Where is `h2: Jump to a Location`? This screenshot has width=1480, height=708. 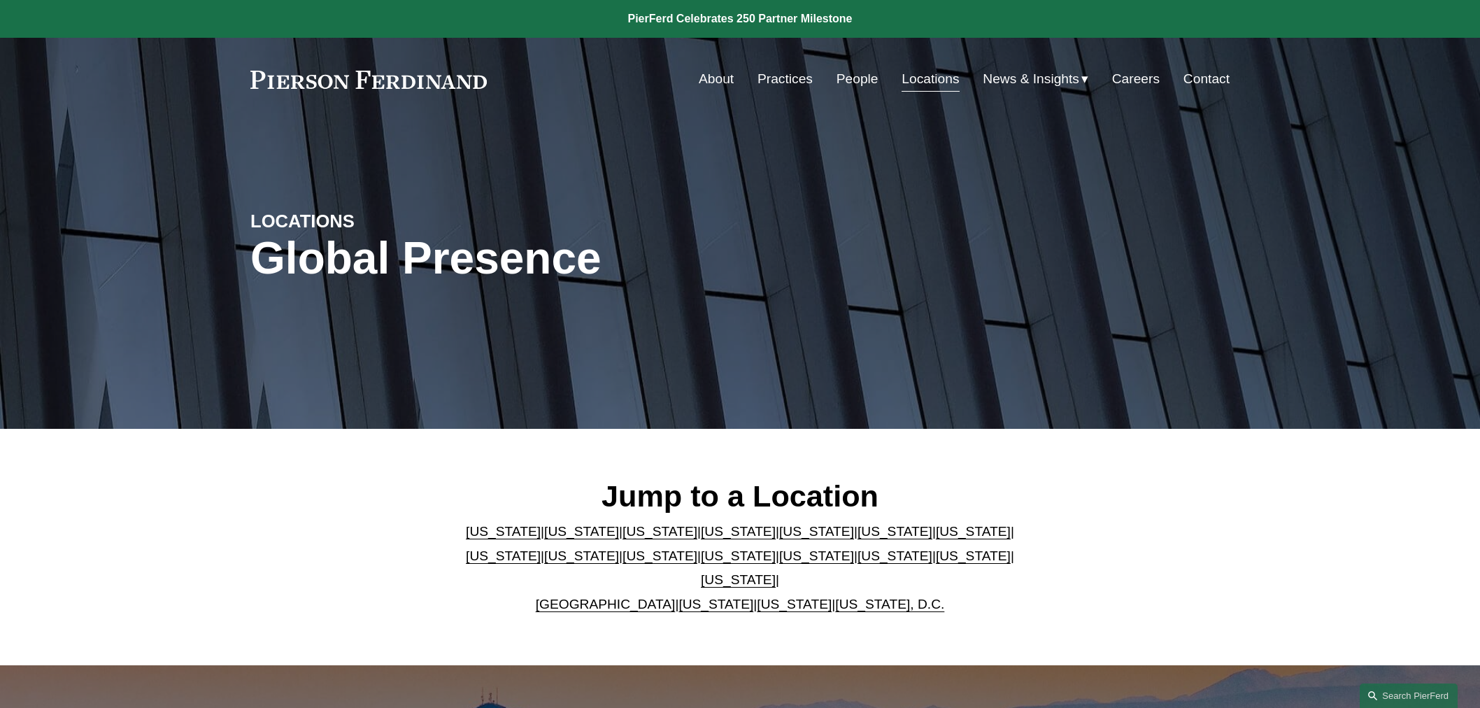 h2: Jump to a Location is located at coordinates (740, 496).